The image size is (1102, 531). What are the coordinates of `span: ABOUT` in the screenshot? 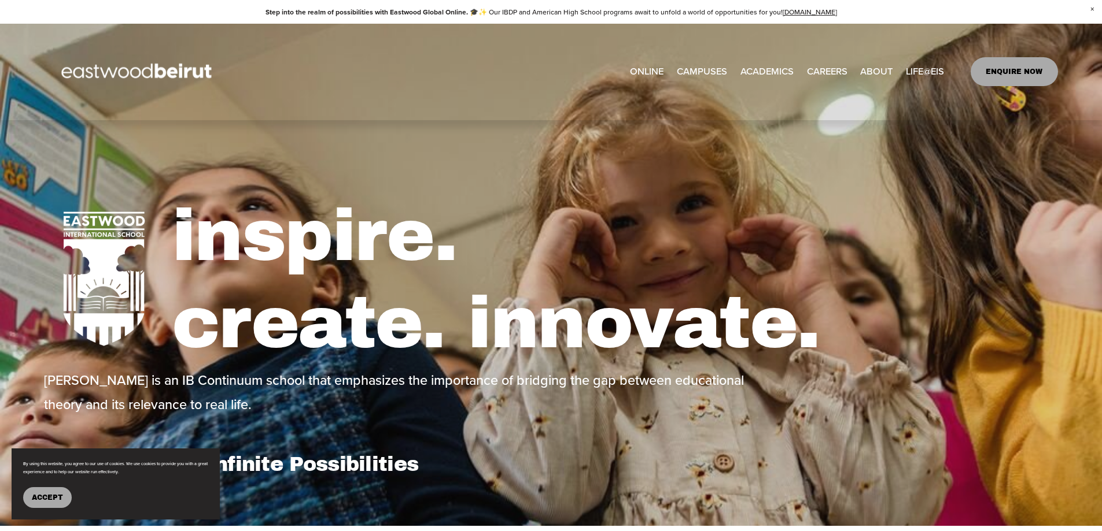 It's located at (876, 72).